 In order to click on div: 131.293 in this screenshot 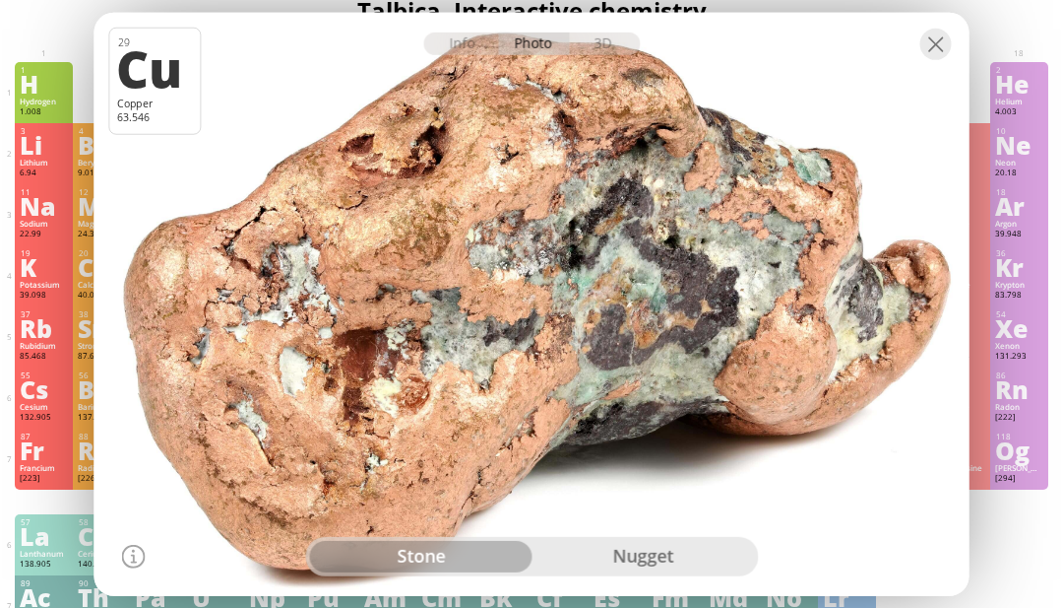, I will do `click(1019, 356)`.